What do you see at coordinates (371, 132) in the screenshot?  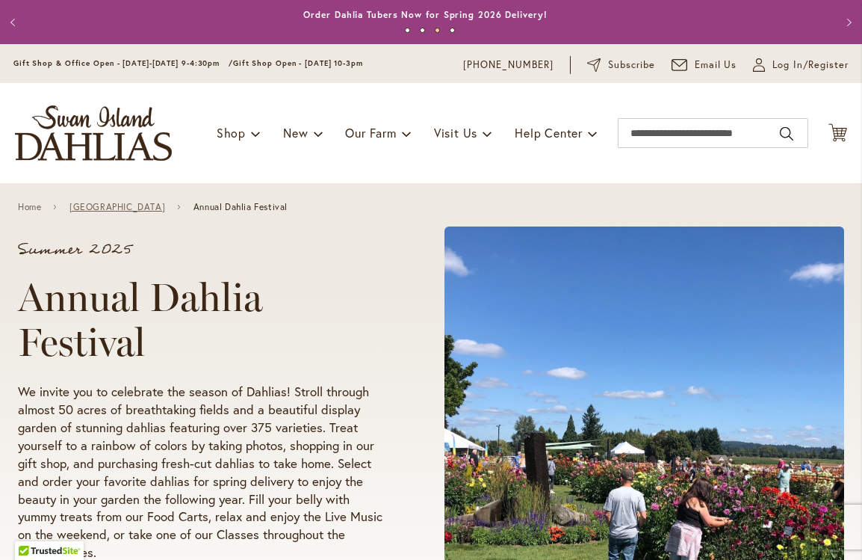 I see `span: Our Farm` at bounding box center [371, 132].